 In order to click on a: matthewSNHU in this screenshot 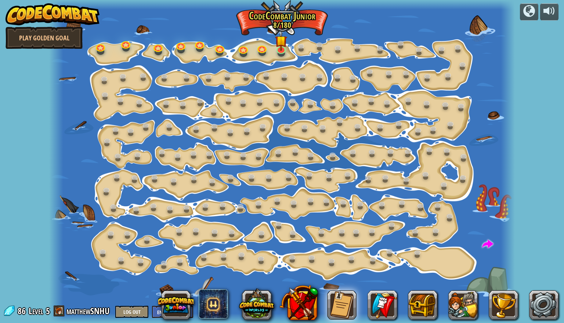, I will do `click(89, 311)`.